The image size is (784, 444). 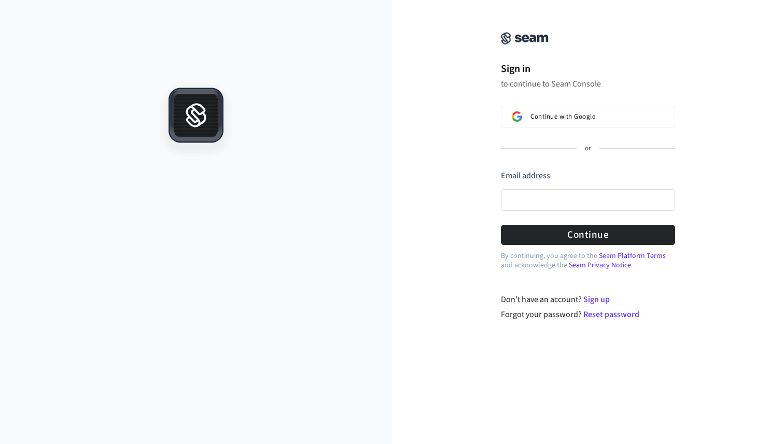 I want to click on a: Reset password, so click(x=611, y=315).